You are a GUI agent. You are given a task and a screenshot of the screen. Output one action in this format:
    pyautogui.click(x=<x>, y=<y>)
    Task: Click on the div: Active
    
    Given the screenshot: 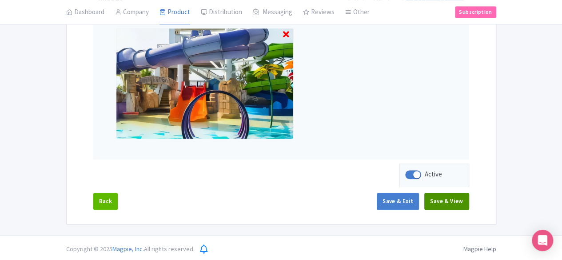 What is the action you would take?
    pyautogui.click(x=433, y=174)
    